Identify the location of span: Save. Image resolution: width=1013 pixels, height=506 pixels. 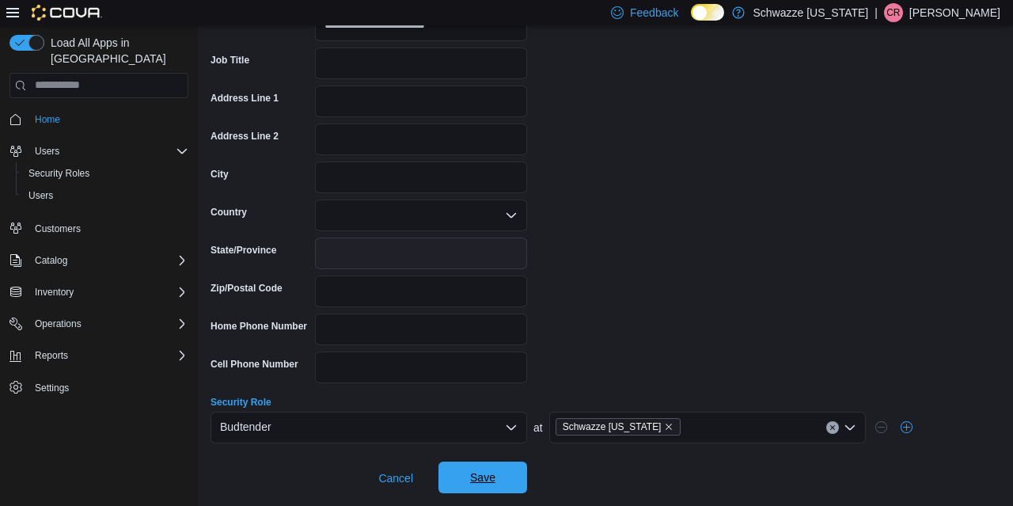
(483, 477).